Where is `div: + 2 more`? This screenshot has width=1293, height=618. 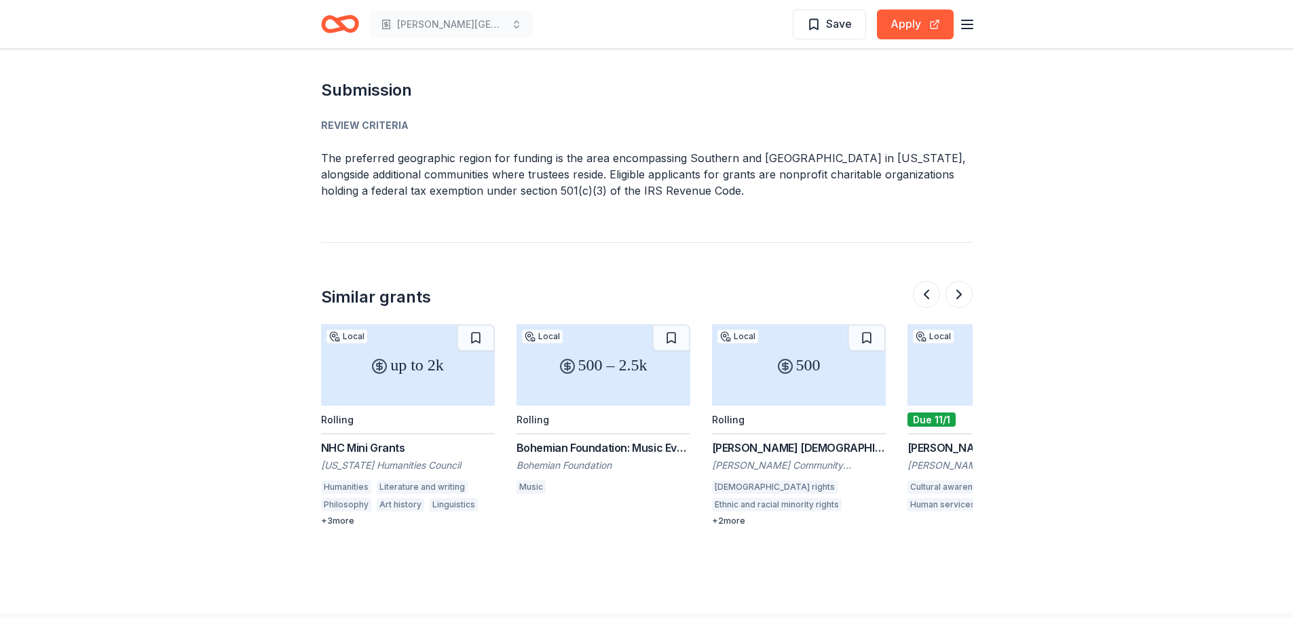 div: + 2 more is located at coordinates (799, 521).